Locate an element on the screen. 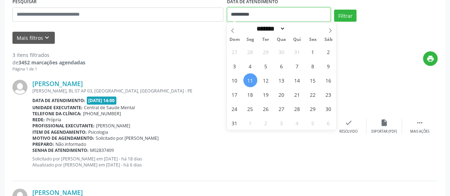 The width and height of the screenshot is (450, 196). span: Sáb is located at coordinates (329, 40).